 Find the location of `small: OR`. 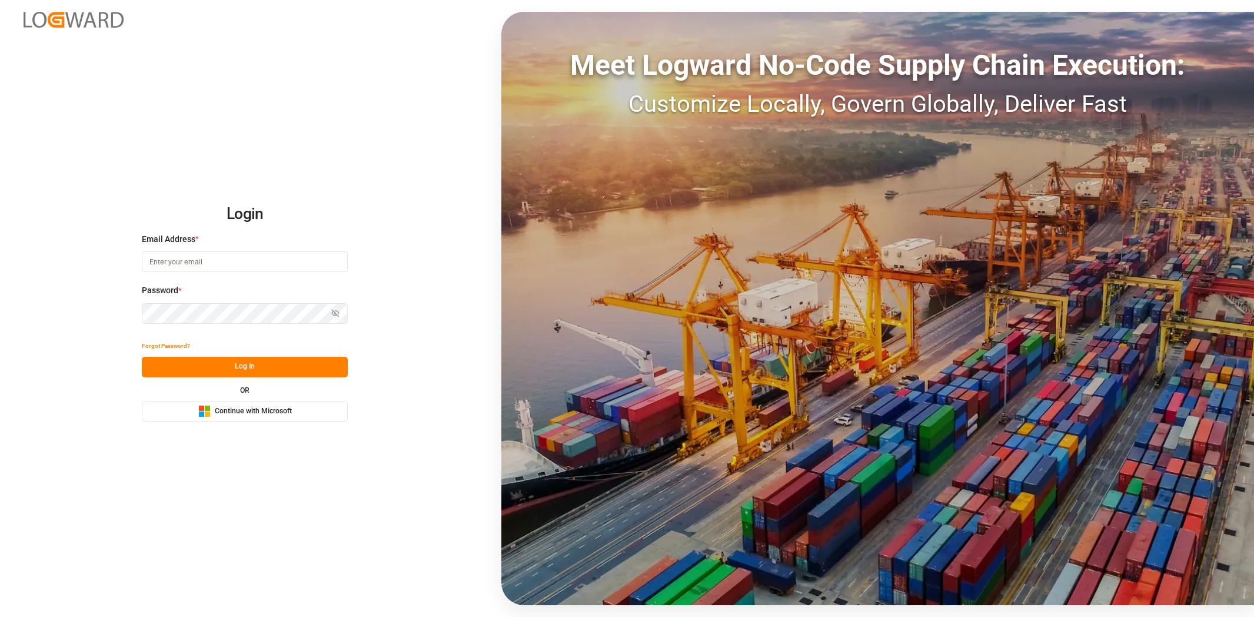

small: OR is located at coordinates (245, 390).